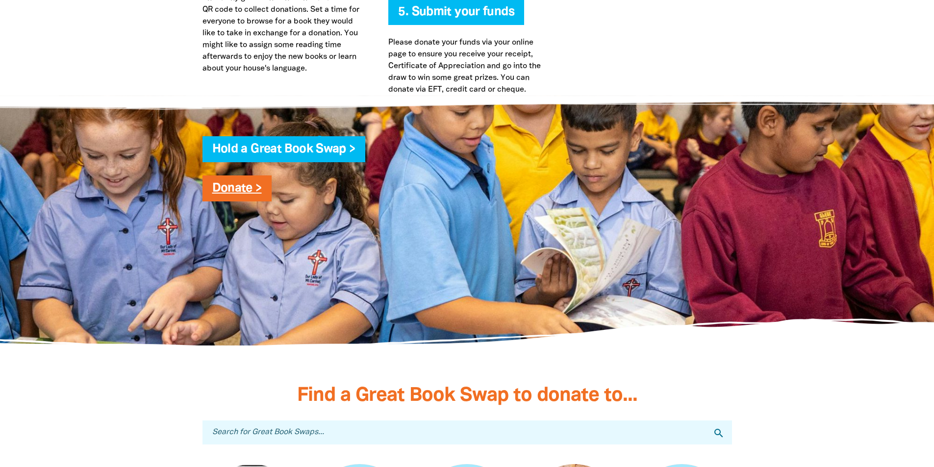  Describe the element at coordinates (284, 149) in the screenshot. I see `a: Hold a Great Book Swap >` at that location.